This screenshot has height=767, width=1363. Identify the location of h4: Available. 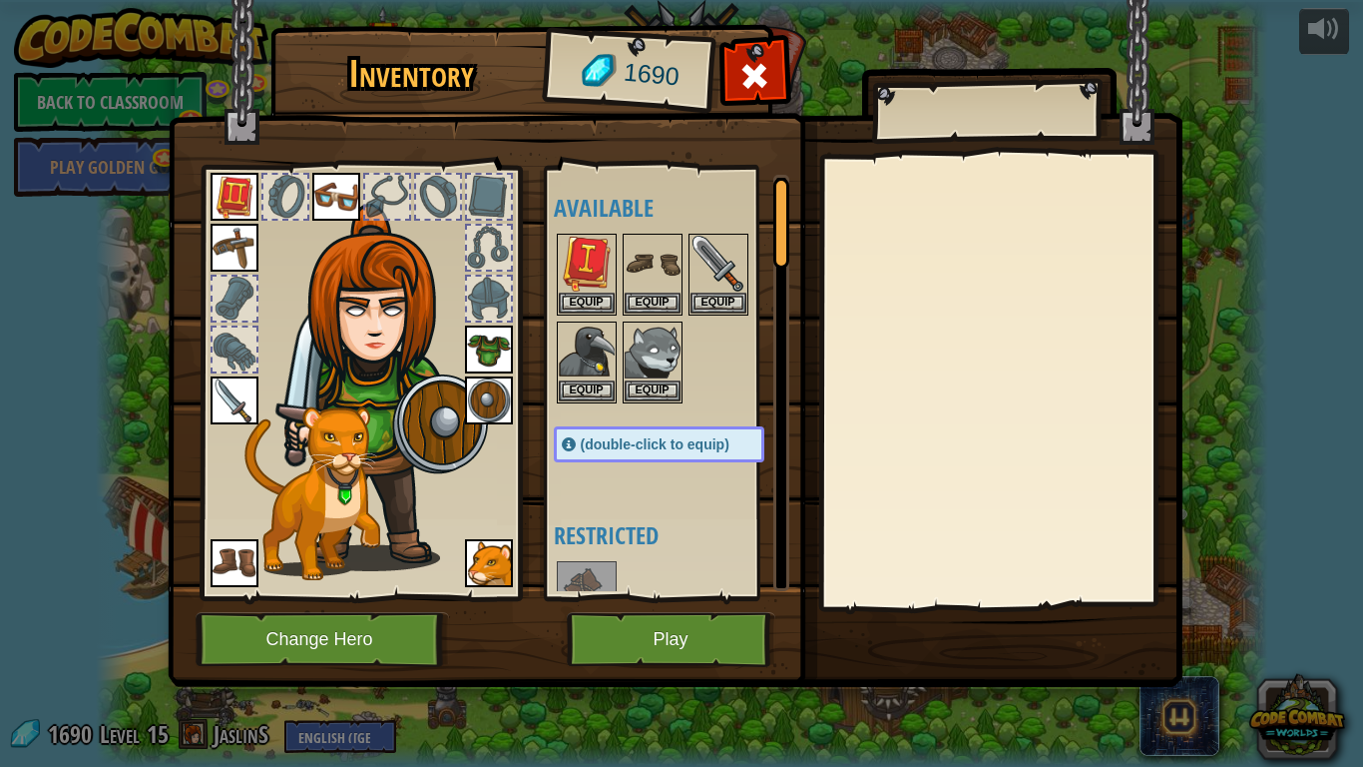
(679, 208).